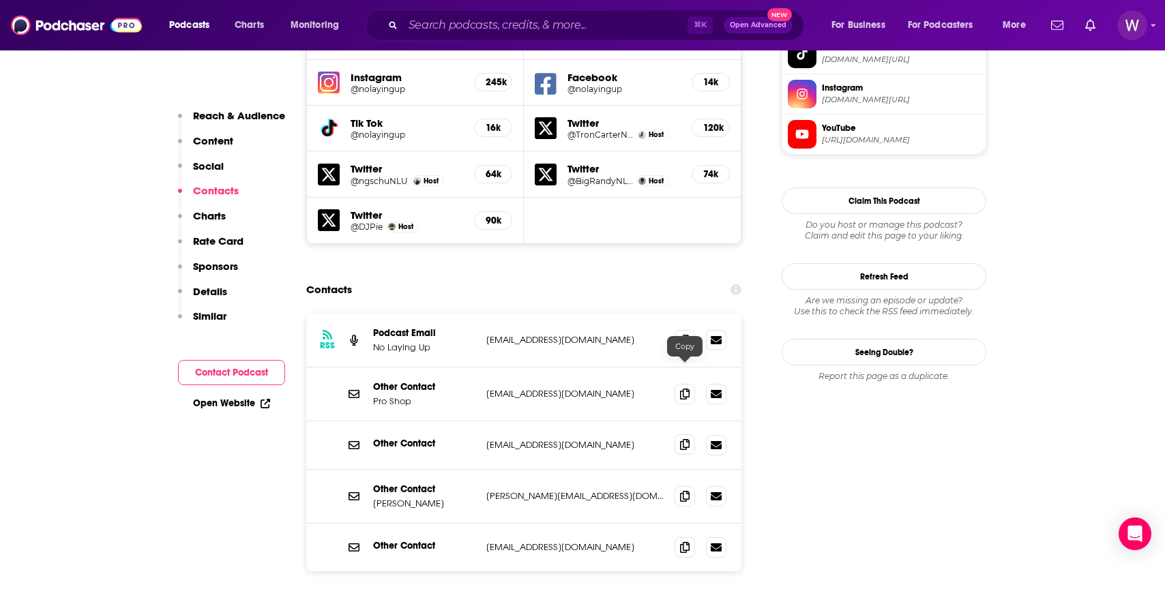  I want to click on span: More, so click(1014, 25).